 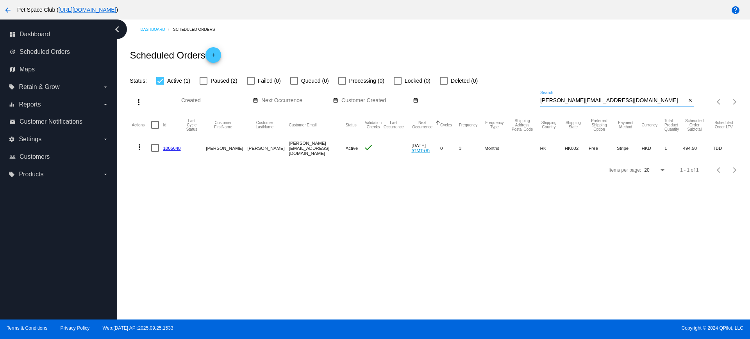 What do you see at coordinates (563, 329) in the screenshot?
I see `span: Copyright © 2024 QPilot, LLC` at bounding box center [563, 329].